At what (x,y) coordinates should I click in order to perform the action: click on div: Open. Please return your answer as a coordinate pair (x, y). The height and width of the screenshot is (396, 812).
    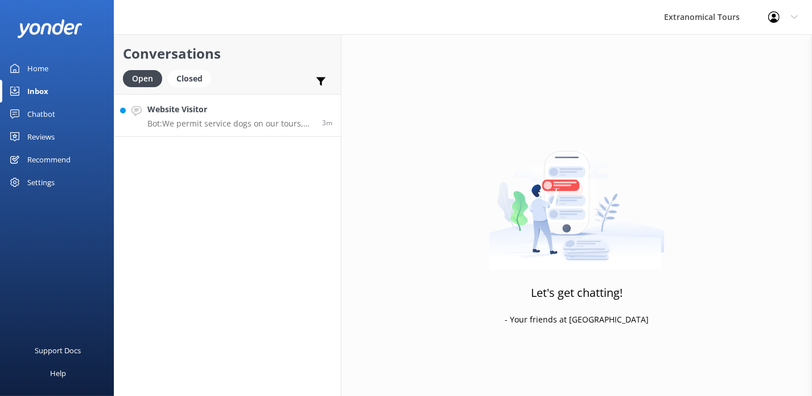
    Looking at the image, I should click on (142, 79).